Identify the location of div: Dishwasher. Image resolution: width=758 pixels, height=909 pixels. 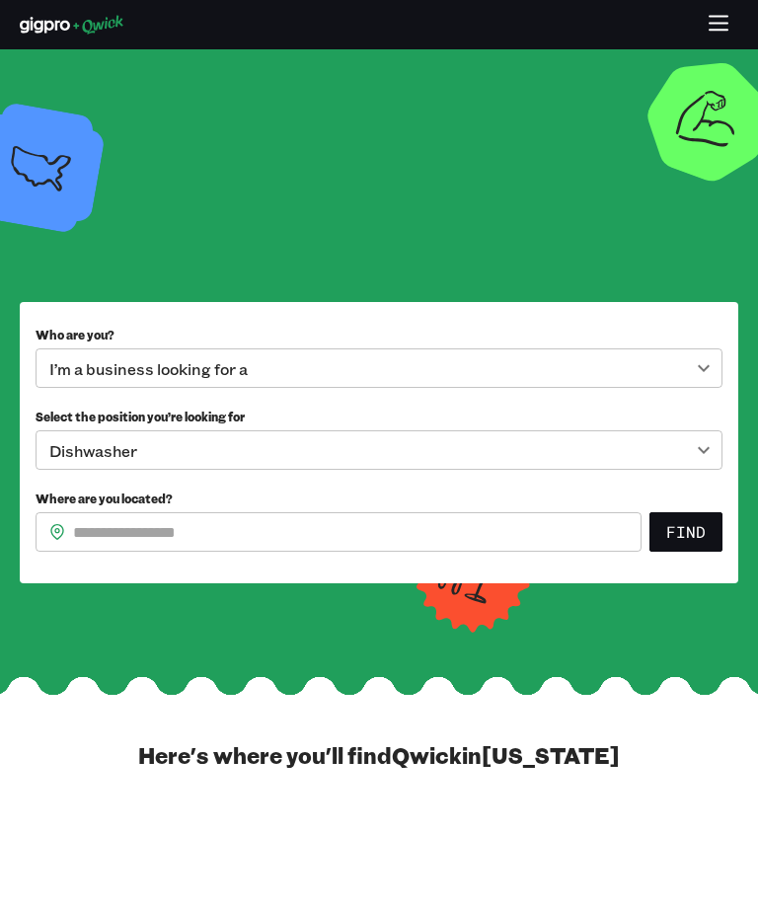
(379, 450).